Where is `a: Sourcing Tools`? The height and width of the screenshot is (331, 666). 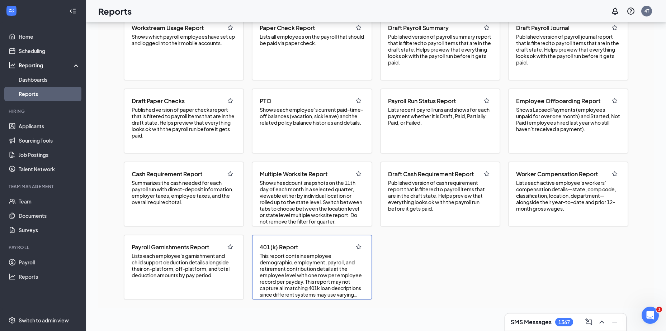 a: Sourcing Tools is located at coordinates (49, 141).